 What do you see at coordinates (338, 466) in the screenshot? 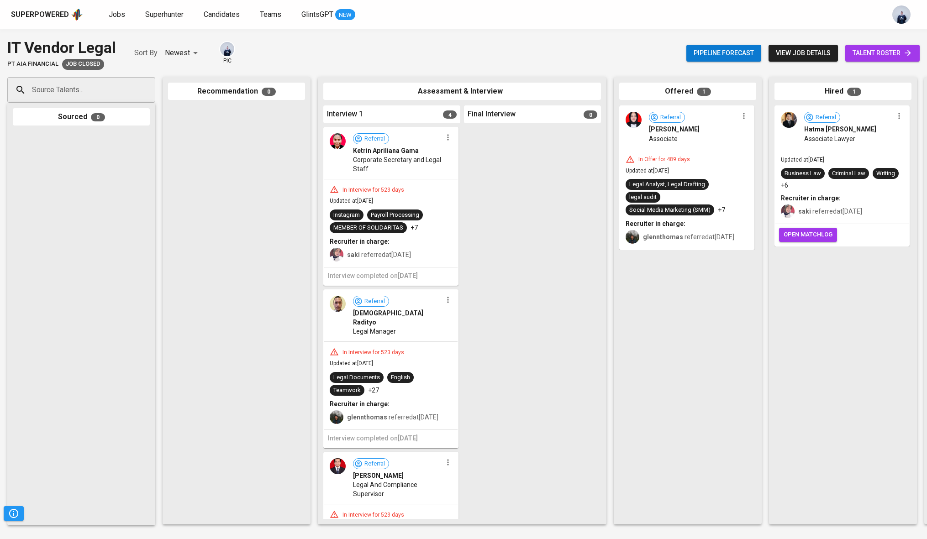
I see `img: 743c8ab8cf64197f6ecaf2521f35ce07.jpg` at bounding box center [338, 466].